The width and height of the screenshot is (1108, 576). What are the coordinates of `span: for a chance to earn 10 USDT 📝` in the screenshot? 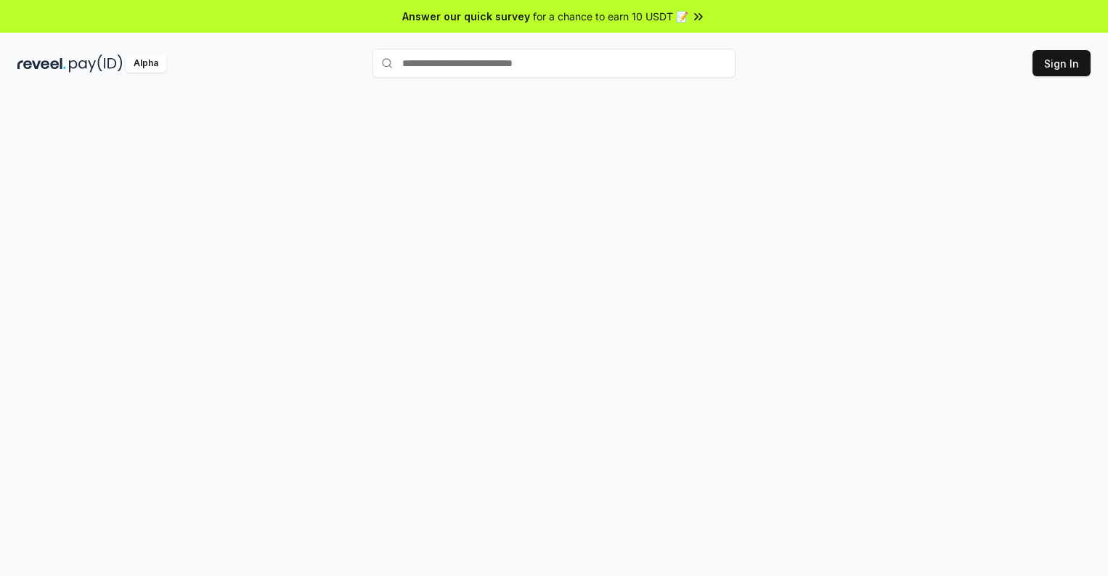 It's located at (611, 16).